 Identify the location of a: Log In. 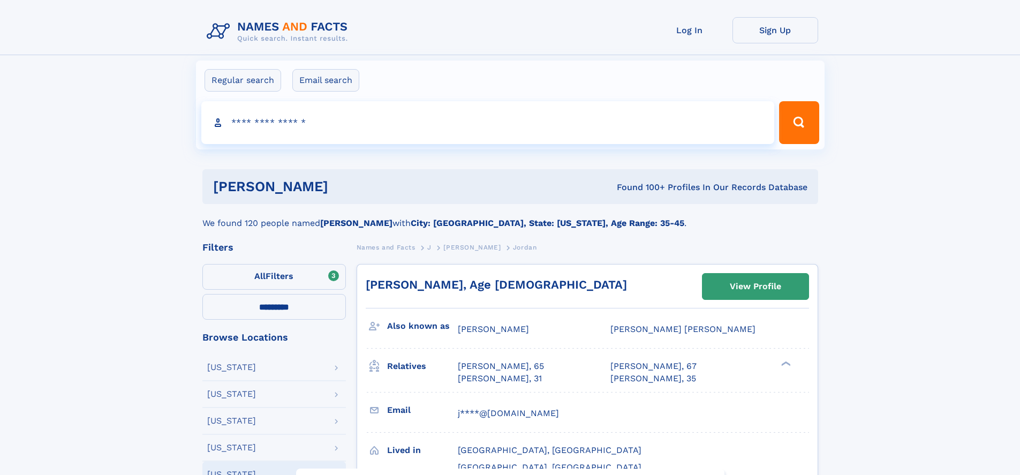
(689, 30).